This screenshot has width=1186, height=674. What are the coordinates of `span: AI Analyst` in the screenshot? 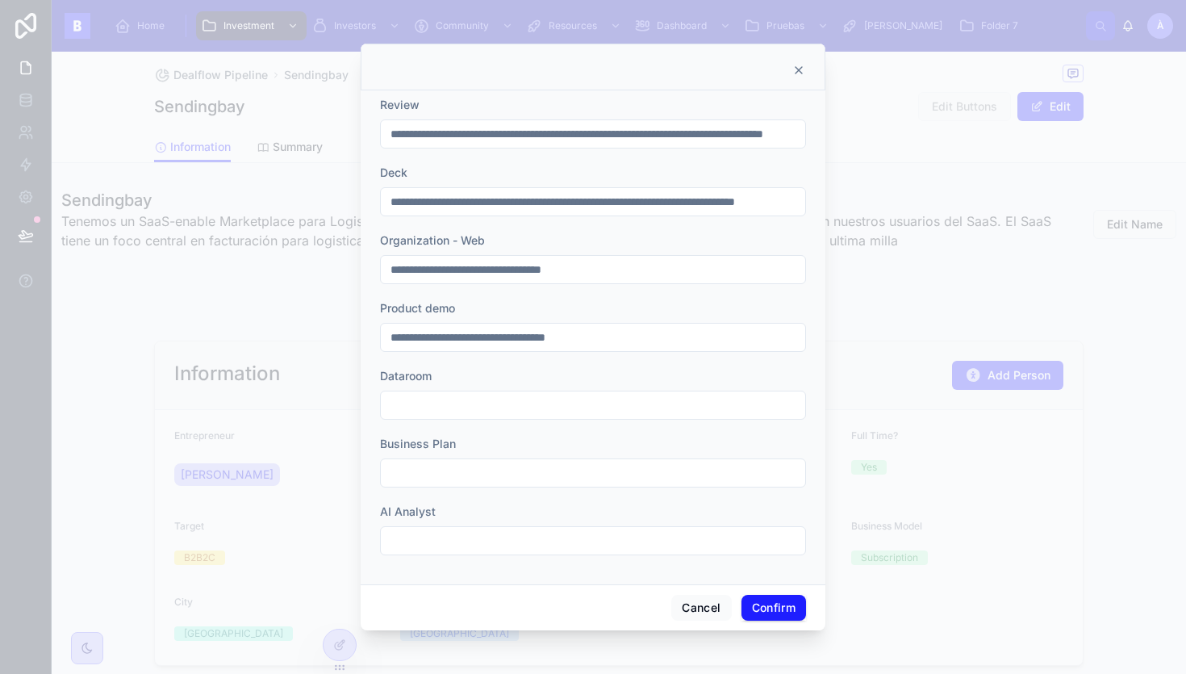 It's located at (408, 511).